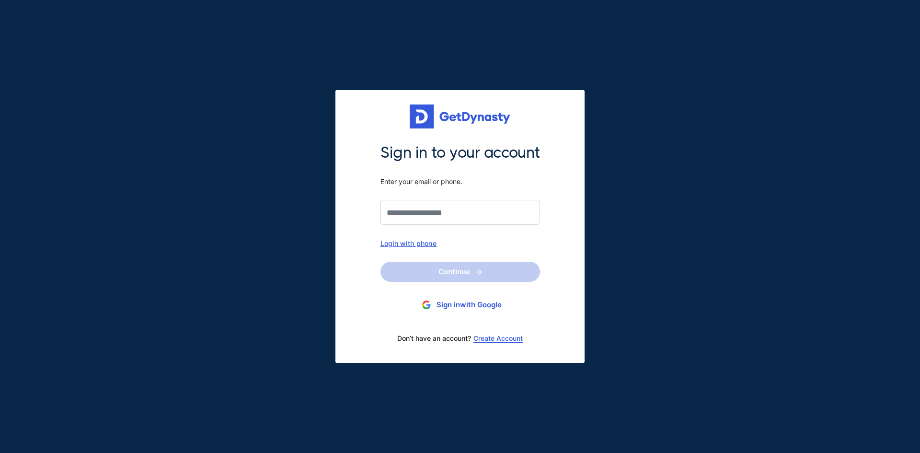 The height and width of the screenshot is (453, 920). What do you see at coordinates (460, 116) in the screenshot?
I see `img: Get started for free with Dynasty Trust Company` at bounding box center [460, 116].